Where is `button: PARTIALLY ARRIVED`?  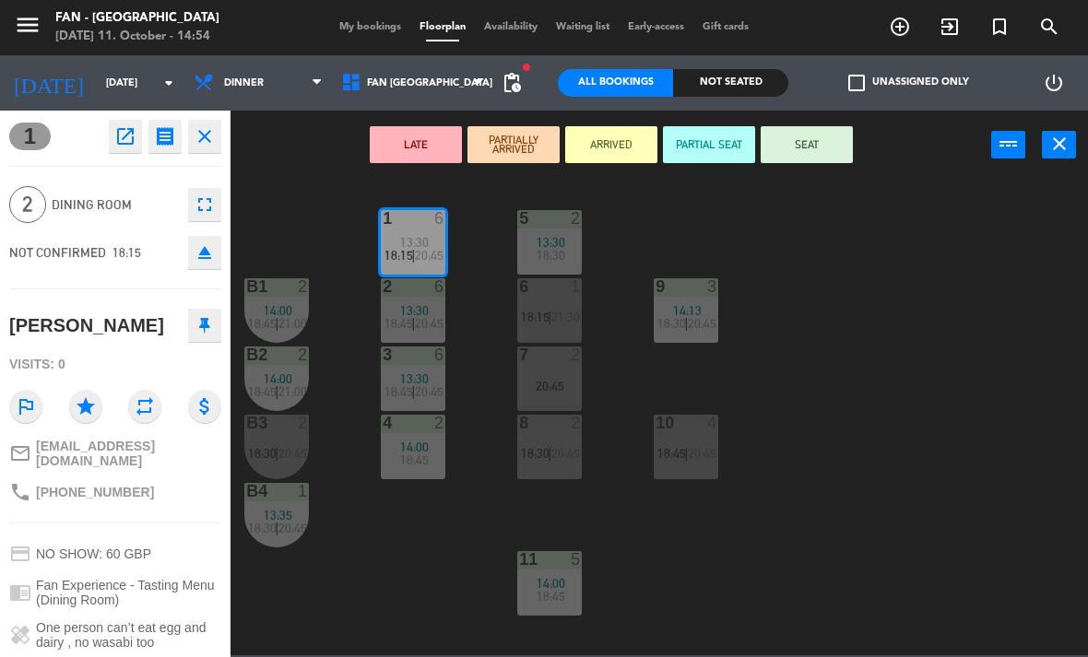
button: PARTIALLY ARRIVED is located at coordinates (513, 145).